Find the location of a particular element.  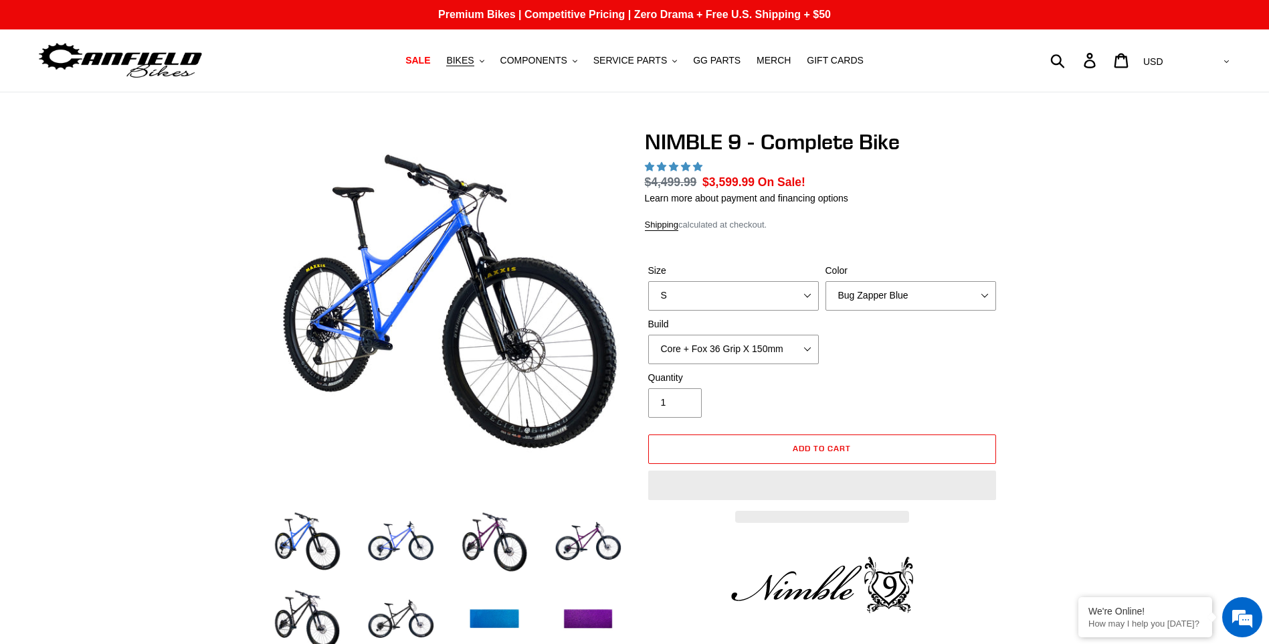

button: Add to cart is located at coordinates (822, 449).